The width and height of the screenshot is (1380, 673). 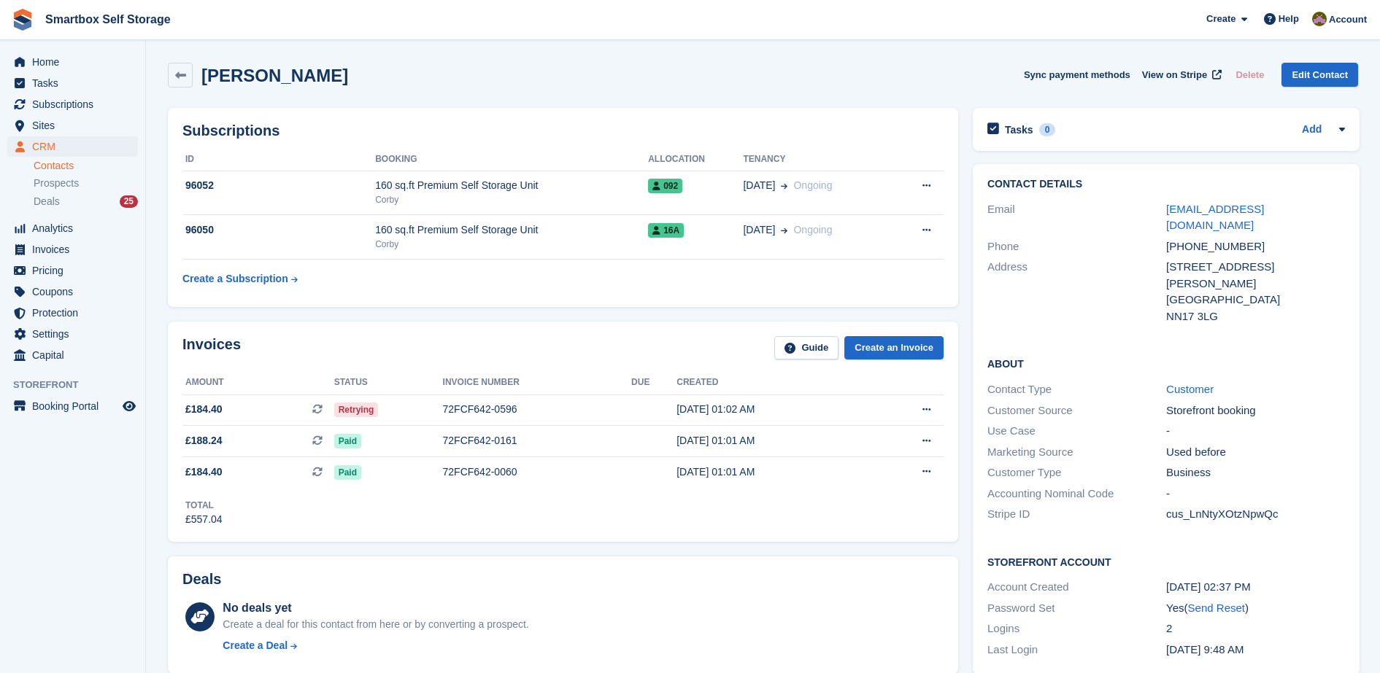 I want to click on span: Sites, so click(x=76, y=125).